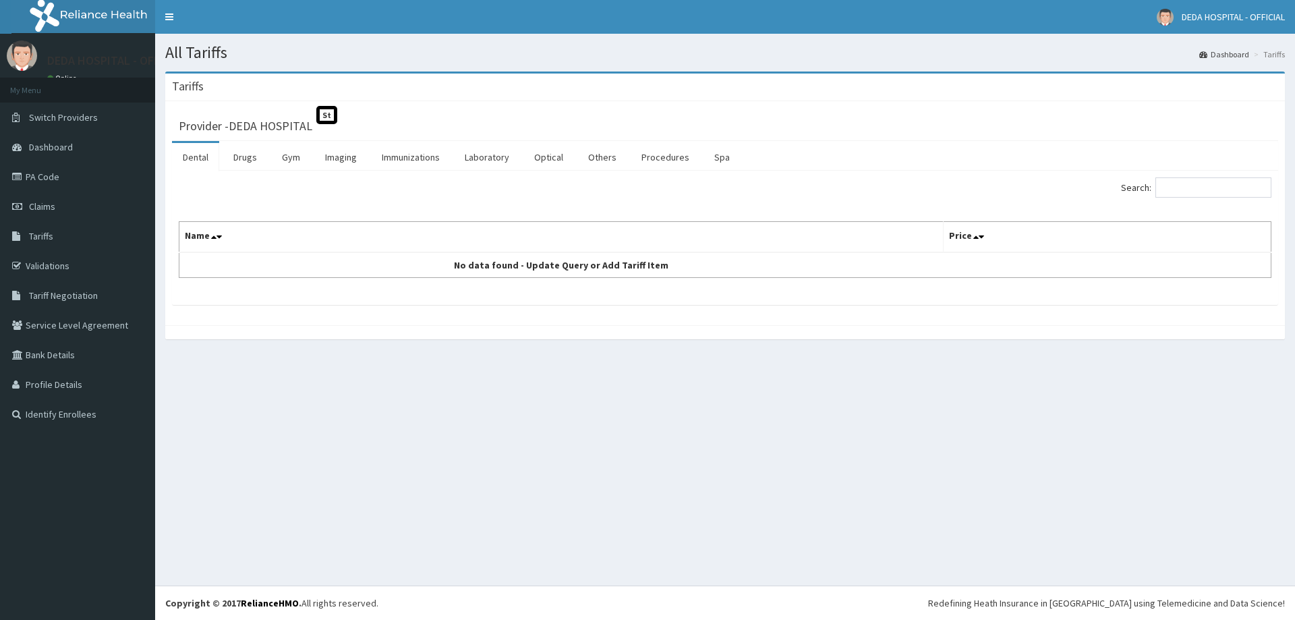 This screenshot has height=620, width=1295. What do you see at coordinates (187, 86) in the screenshot?
I see `h3: Tariffs` at bounding box center [187, 86].